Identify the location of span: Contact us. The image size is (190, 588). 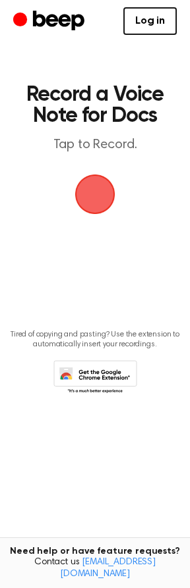
(95, 568).